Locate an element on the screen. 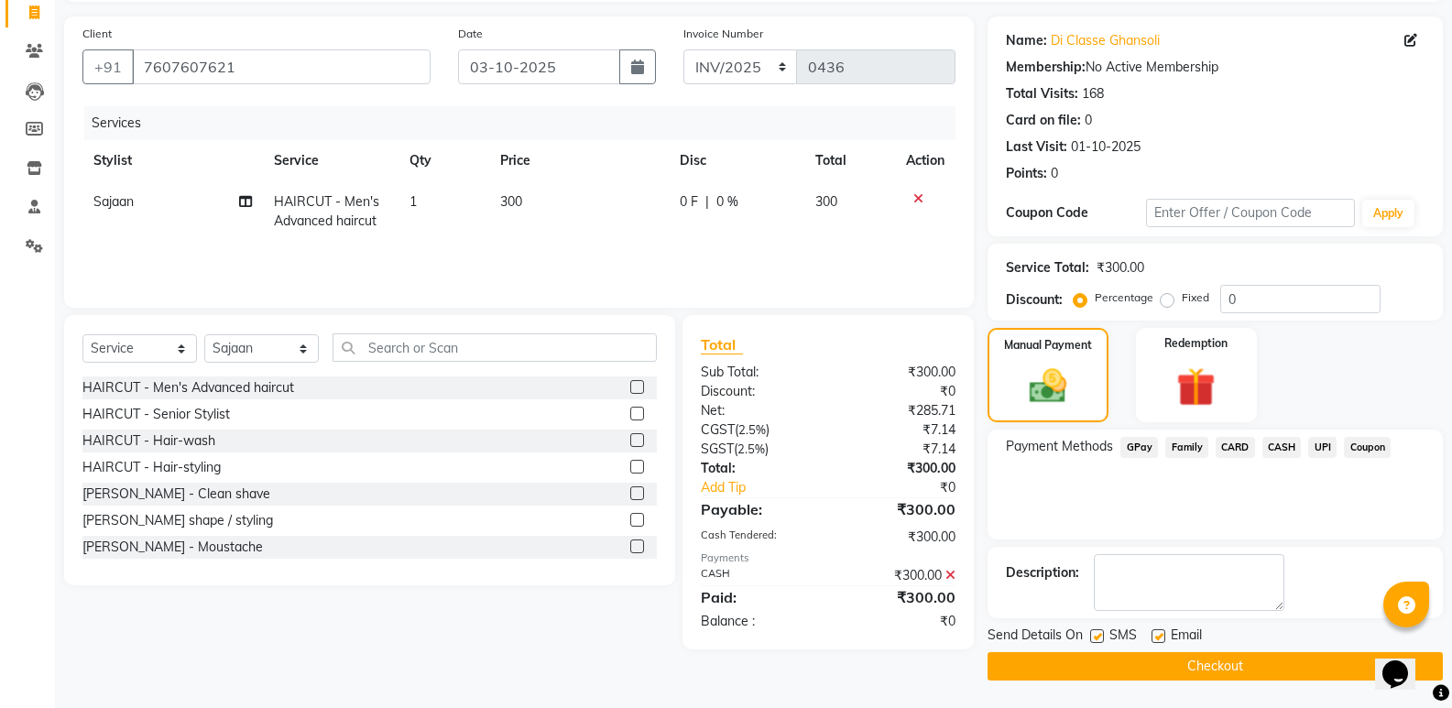 The image size is (1452, 708). span: CGST is located at coordinates (717, 430).